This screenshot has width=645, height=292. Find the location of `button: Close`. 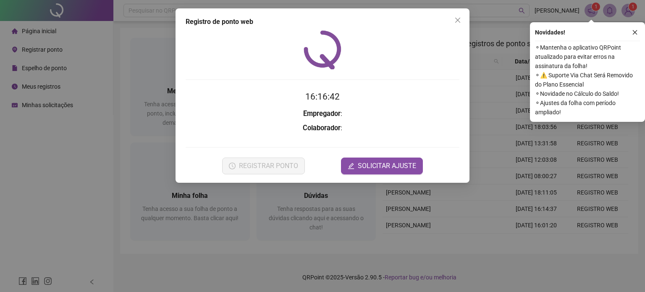

button: Close is located at coordinates (458, 20).